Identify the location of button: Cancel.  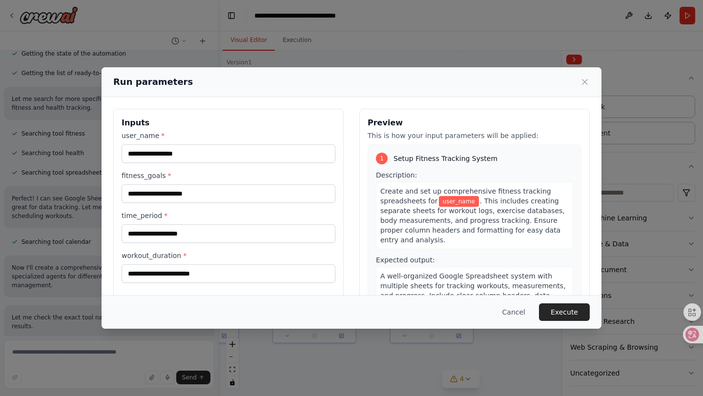
(513, 312).